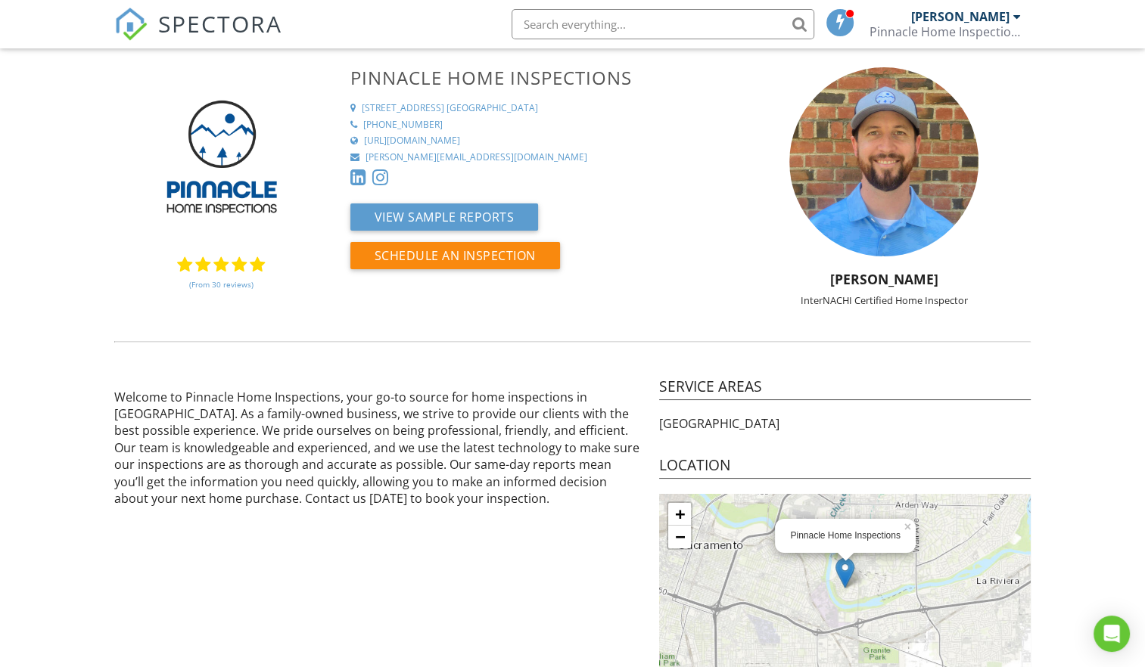  Describe the element at coordinates (455, 256) in the screenshot. I see `button: Schedule an Inspection` at that location.